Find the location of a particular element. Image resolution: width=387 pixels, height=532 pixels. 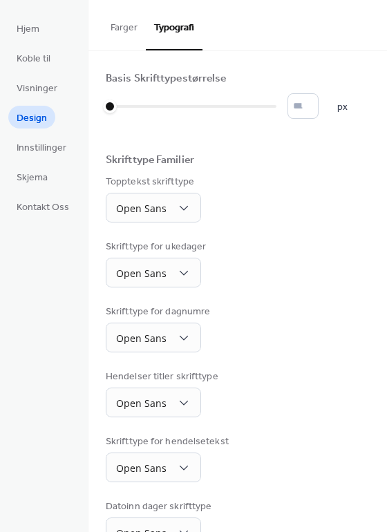

a: Koble til is located at coordinates (33, 57).